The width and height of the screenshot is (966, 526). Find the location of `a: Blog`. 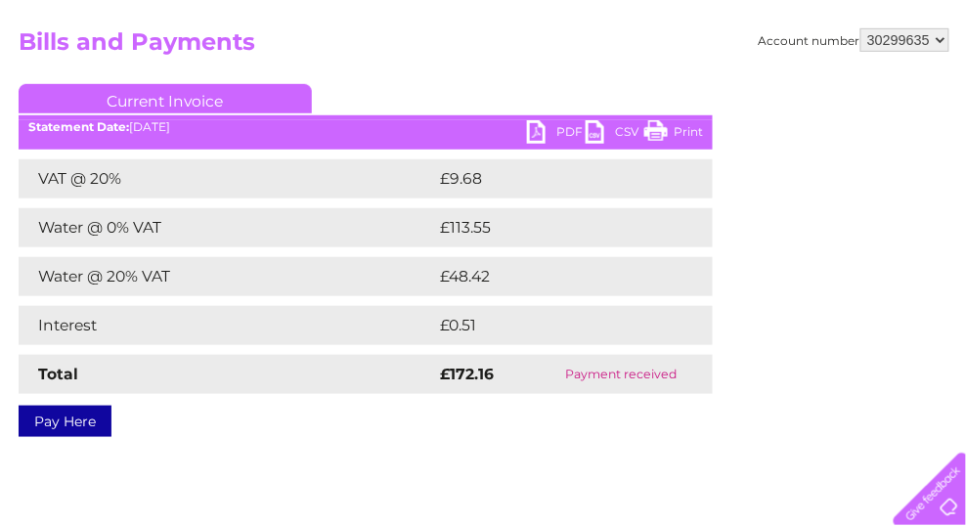

a: Blog is located at coordinates (809, 90).